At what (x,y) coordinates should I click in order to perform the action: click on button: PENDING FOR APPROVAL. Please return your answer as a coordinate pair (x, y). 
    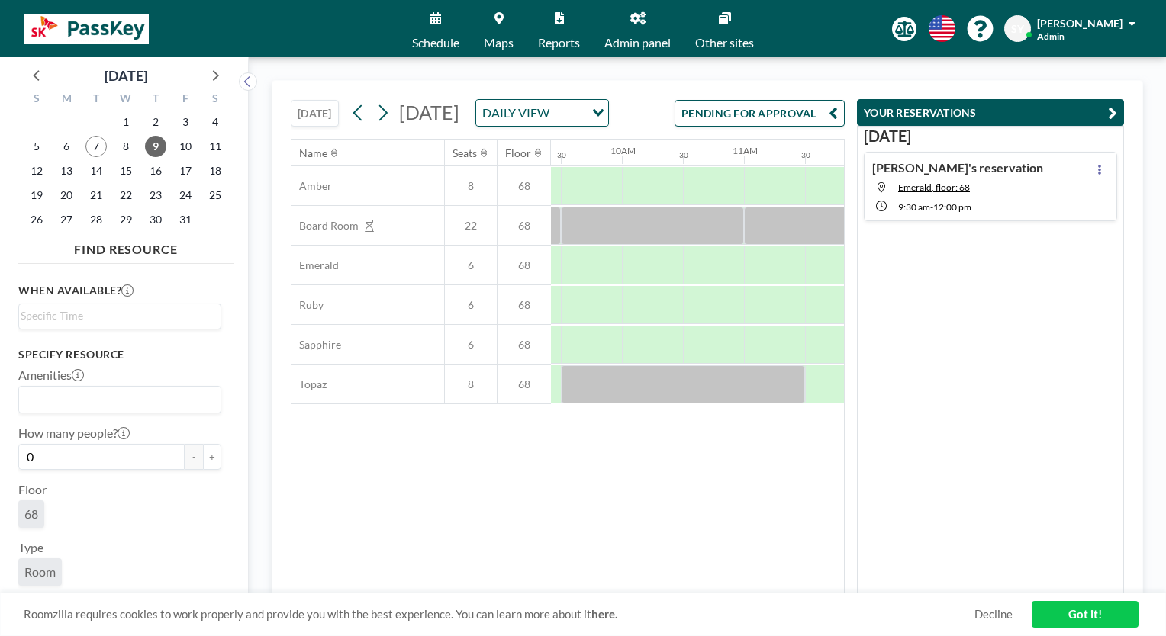
    Looking at the image, I should click on (759, 113).